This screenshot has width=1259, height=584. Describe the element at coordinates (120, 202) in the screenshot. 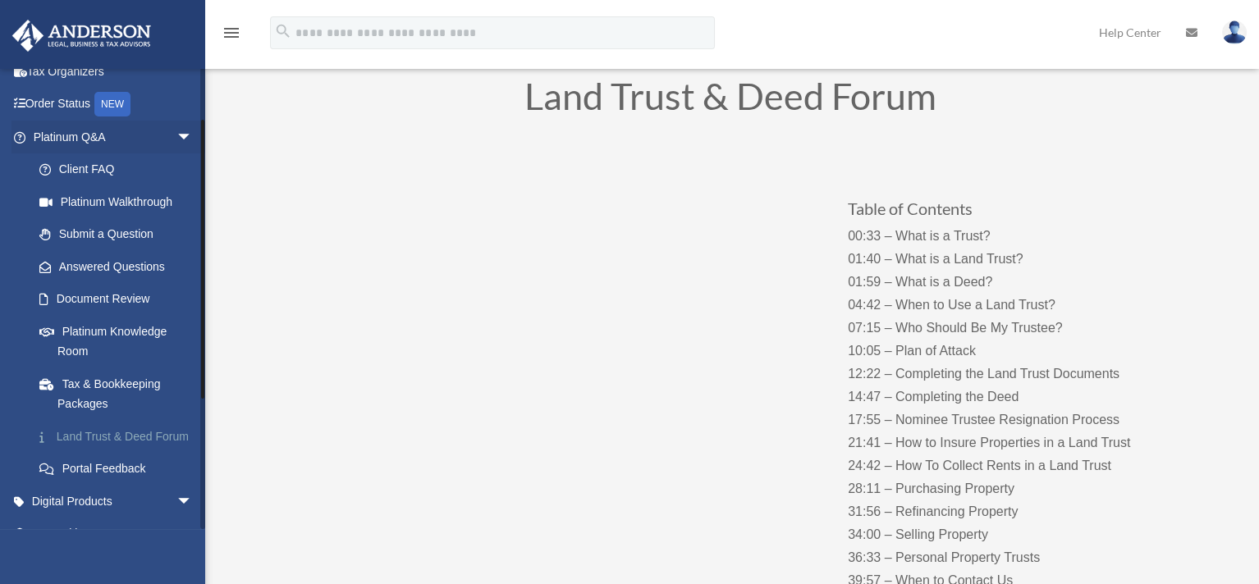

I see `a: Platinum Walkthrough` at that location.